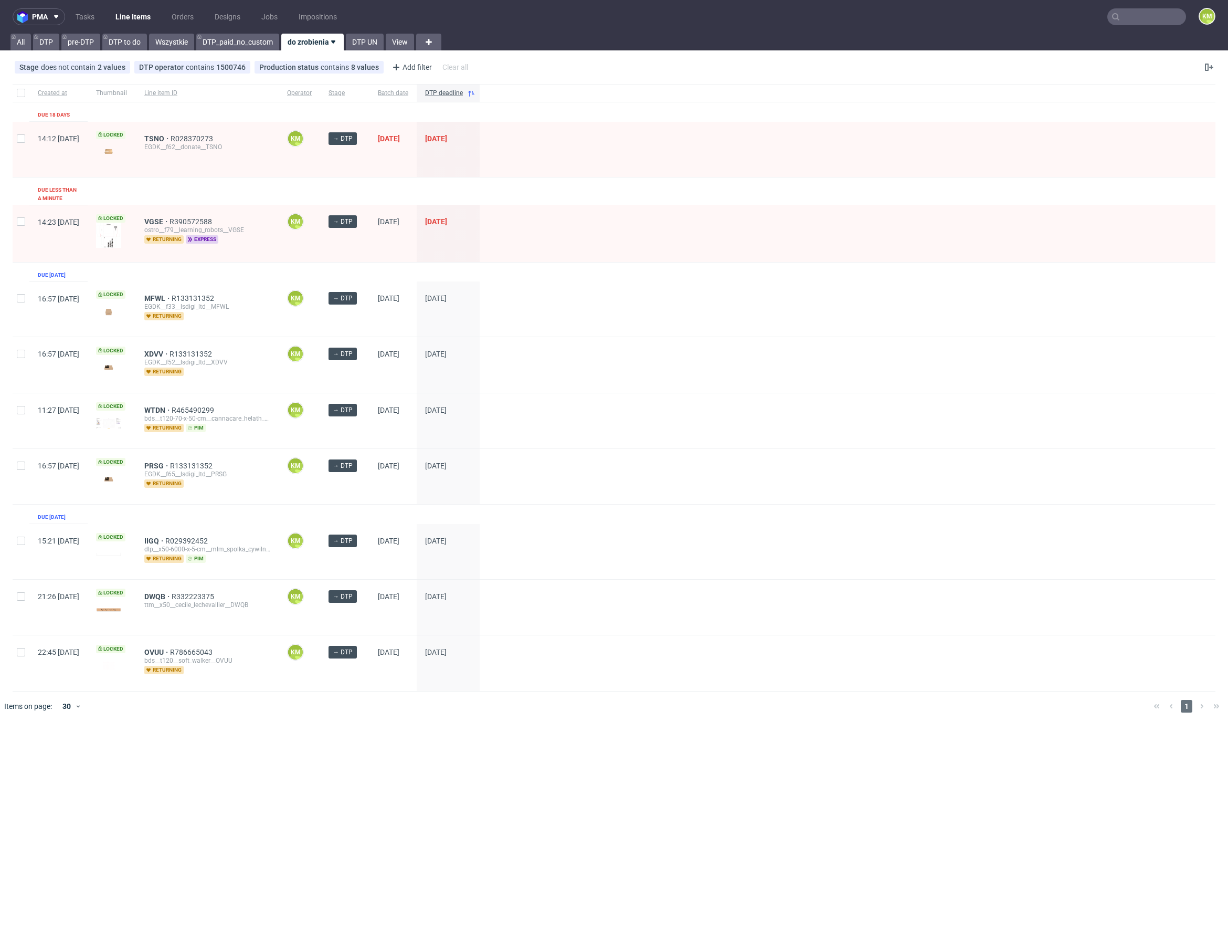  I want to click on span: DTP operator, so click(162, 67).